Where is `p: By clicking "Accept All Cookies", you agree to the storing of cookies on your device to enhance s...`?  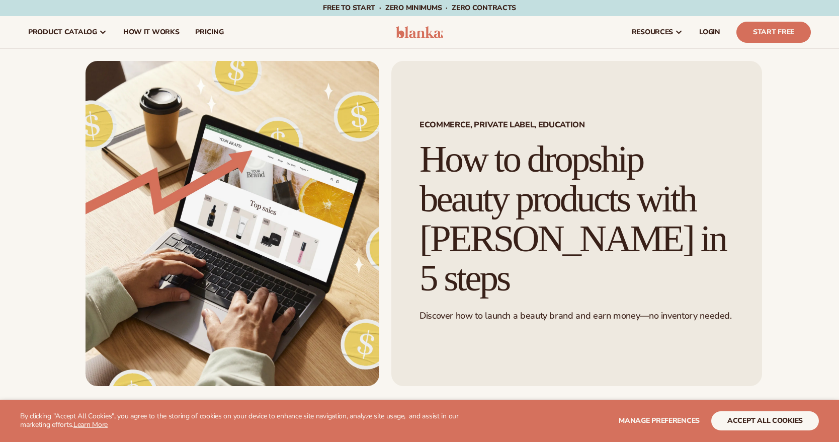
p: By clicking "Accept All Cookies", you agree to the storing of cookies on your device to enhance s... is located at coordinates (254, 421).